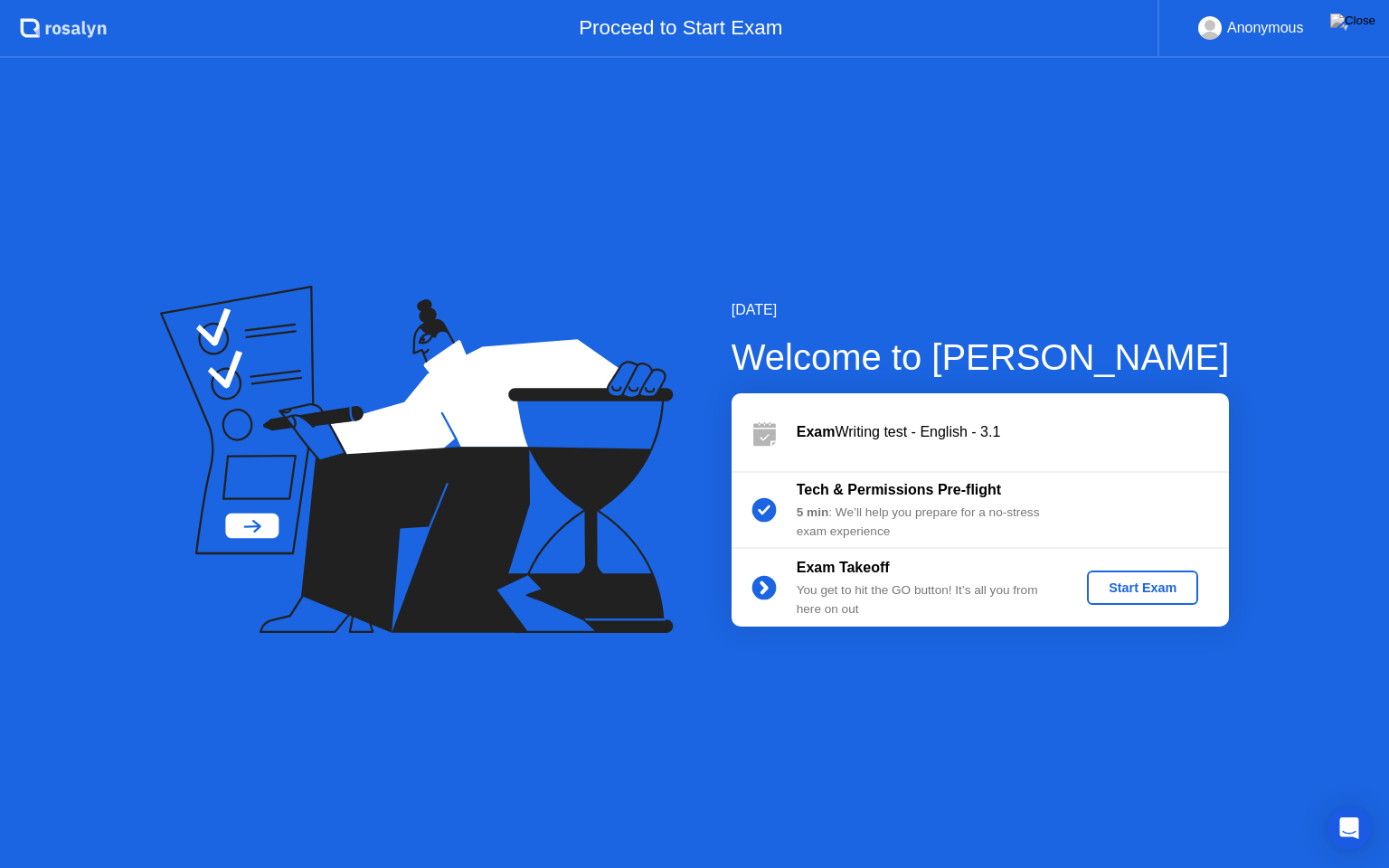 The height and width of the screenshot is (868, 1389). What do you see at coordinates (1349, 828) in the screenshot?
I see `div: Open Intercom Messenger` at bounding box center [1349, 828].